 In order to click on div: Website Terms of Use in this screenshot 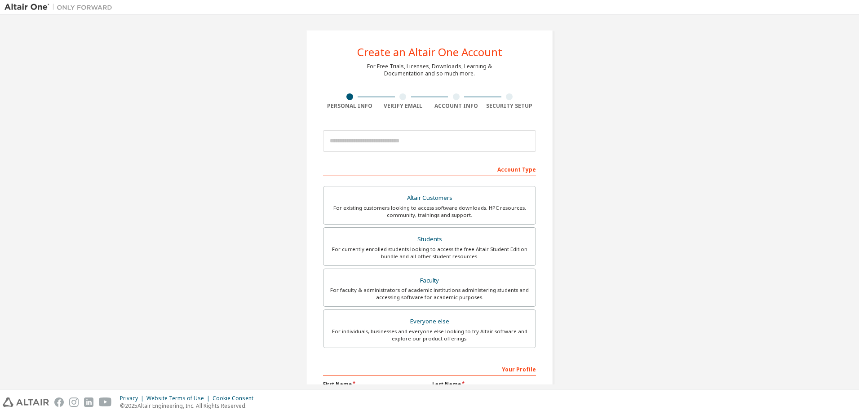, I will do `click(179, 399)`.